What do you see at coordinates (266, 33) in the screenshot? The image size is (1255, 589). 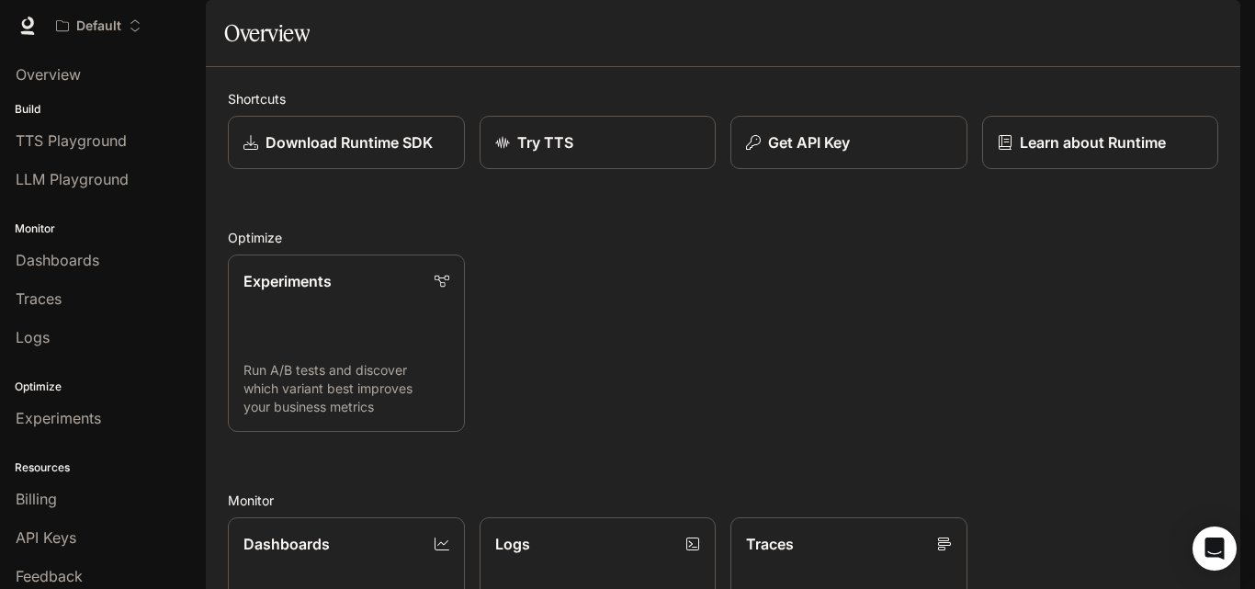 I see `h1: Overview` at bounding box center [266, 33].